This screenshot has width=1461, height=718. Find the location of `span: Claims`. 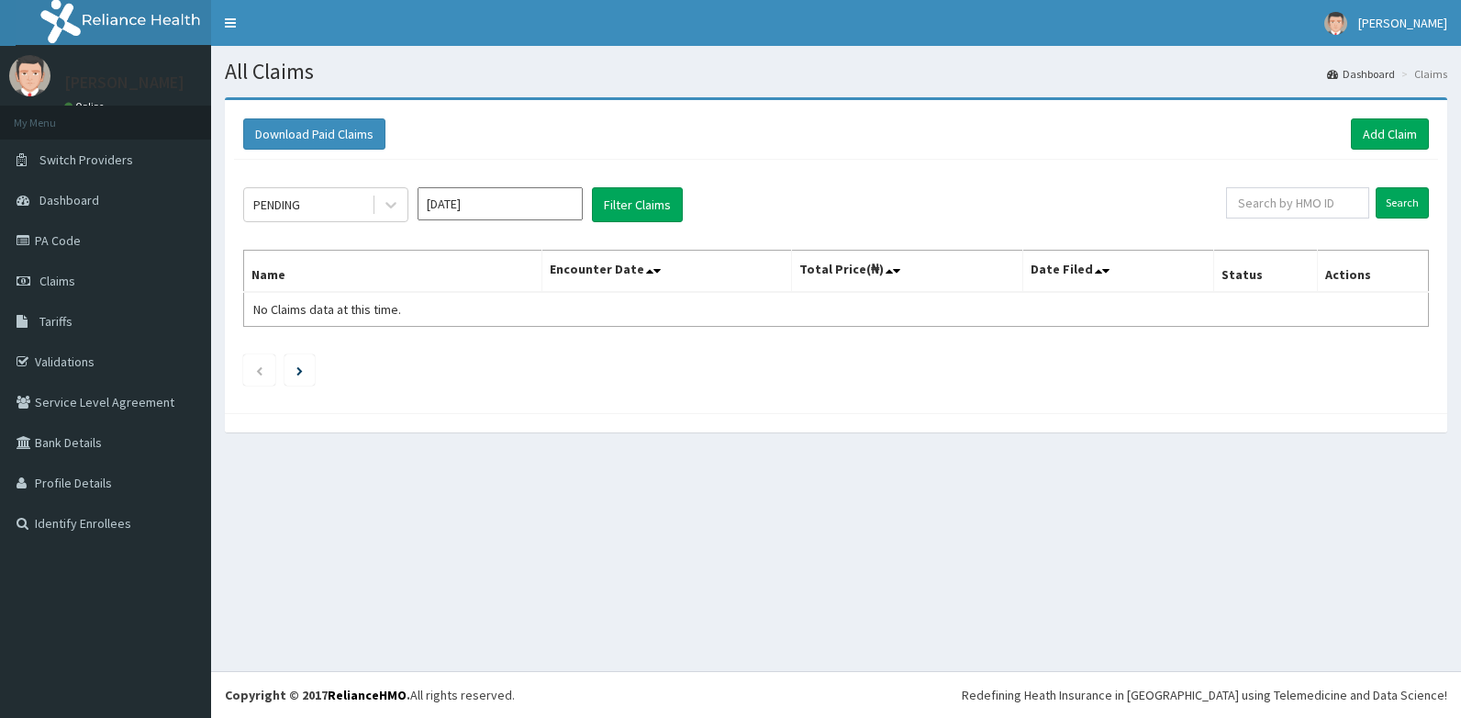

span: Claims is located at coordinates (57, 281).